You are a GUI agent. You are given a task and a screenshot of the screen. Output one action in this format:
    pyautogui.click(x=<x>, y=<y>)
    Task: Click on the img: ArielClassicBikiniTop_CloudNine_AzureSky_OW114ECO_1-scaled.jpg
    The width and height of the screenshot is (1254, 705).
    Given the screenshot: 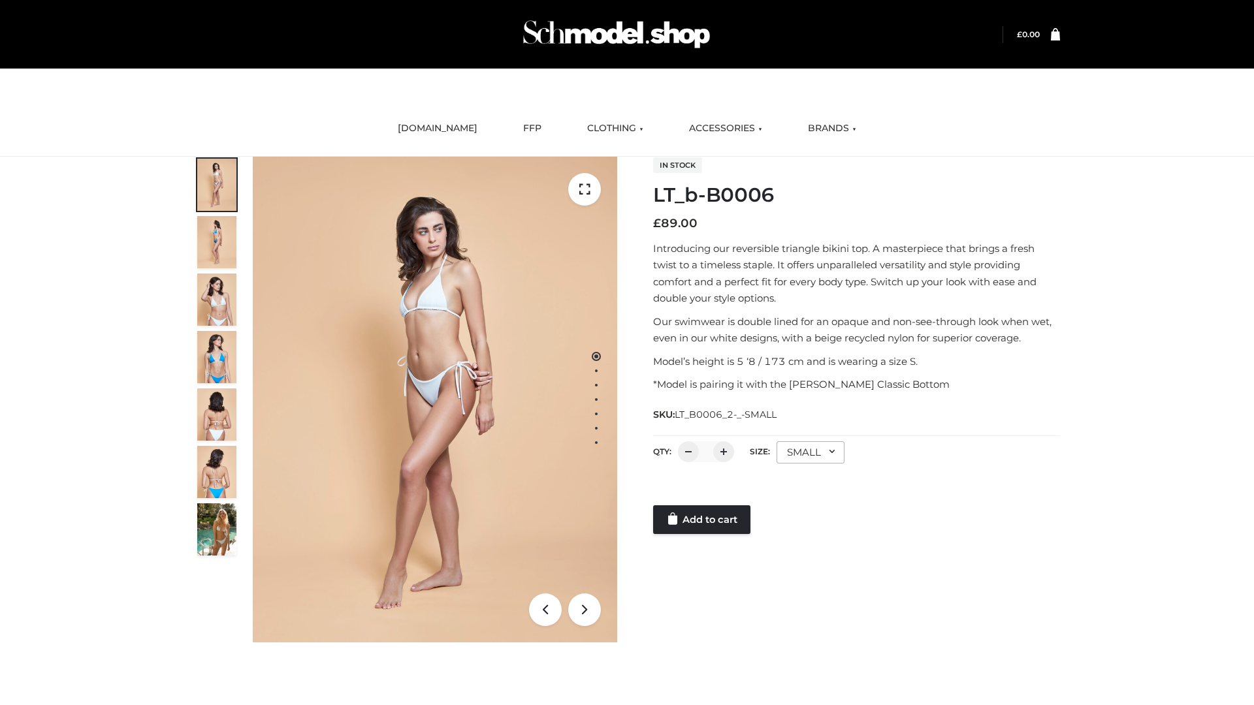 What is the action you would take?
    pyautogui.click(x=217, y=185)
    